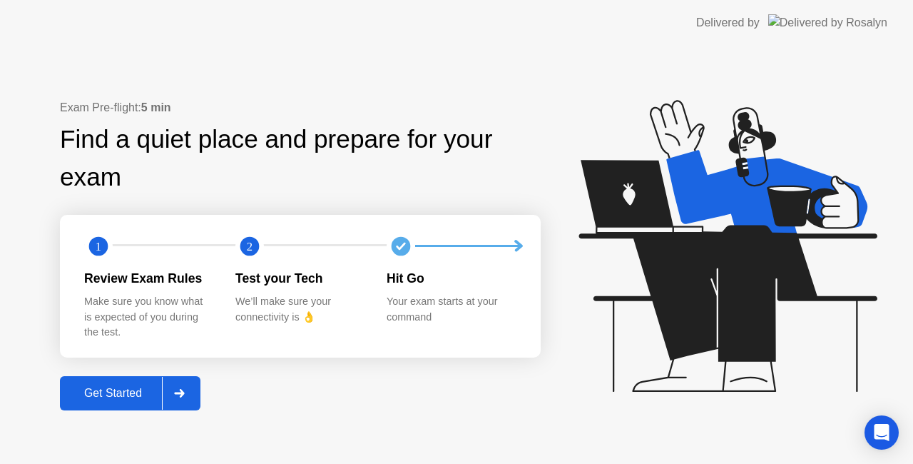  I want to click on div: We’ll make sure your connectivity is 👌, so click(300, 309).